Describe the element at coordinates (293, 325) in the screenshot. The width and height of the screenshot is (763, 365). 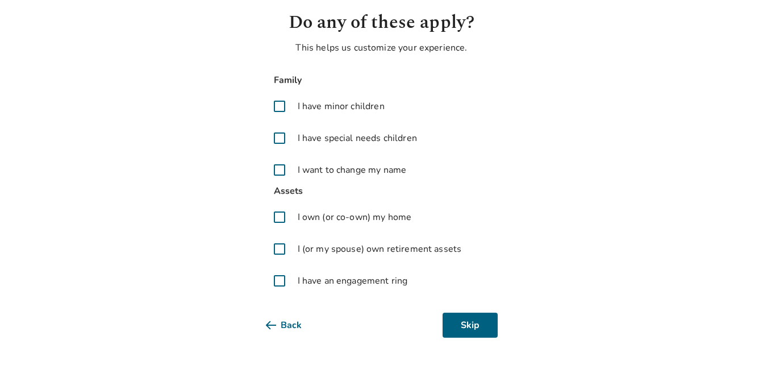
I see `button: Back` at that location.